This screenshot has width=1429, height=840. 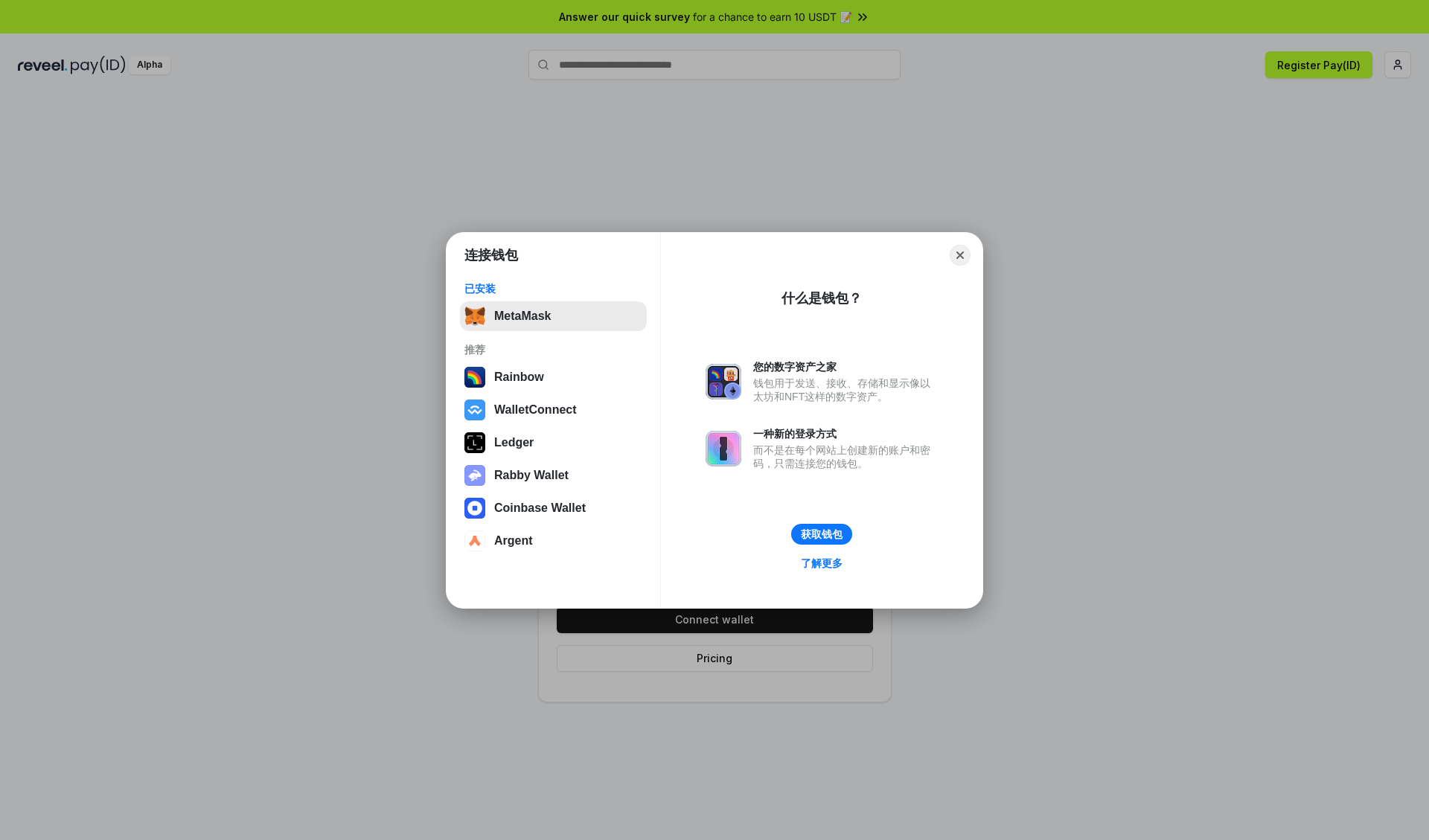 What do you see at coordinates (475, 377) in the screenshot?
I see `img: svg+xml,%3Csvg%20width%3D%22120%22%20height%3D%22120%22%20viewBox%3D%220%200%20120%20120%22%20fil...` at bounding box center [475, 377].